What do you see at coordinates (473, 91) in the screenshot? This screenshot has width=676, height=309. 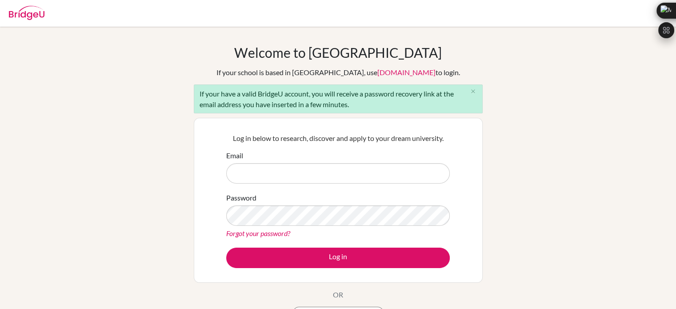 I see `button: Close` at bounding box center [473, 91].